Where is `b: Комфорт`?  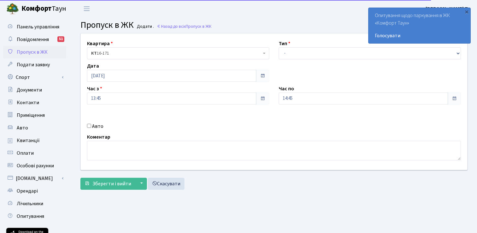
b: Комфорт is located at coordinates (37, 9).